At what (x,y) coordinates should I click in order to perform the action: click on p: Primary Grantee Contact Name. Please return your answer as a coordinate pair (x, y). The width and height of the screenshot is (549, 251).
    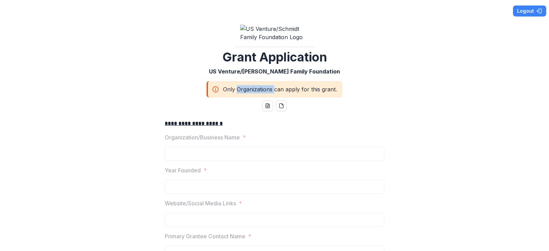
    Looking at the image, I should click on (205, 236).